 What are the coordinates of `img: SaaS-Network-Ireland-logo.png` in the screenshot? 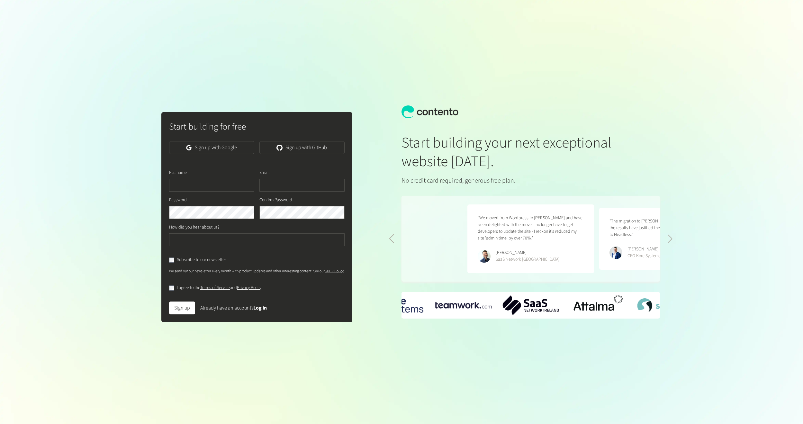 It's located at (531, 305).